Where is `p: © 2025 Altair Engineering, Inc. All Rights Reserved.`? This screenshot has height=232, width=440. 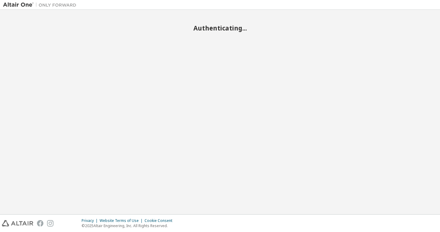 p: © 2025 Altair Engineering, Inc. All Rights Reserved. is located at coordinates (129, 226).